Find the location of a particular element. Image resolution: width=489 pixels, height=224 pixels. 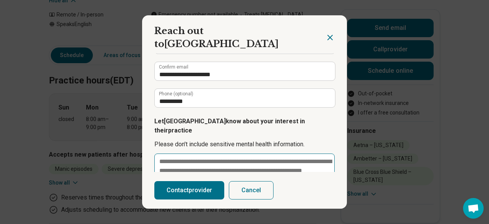

label: Confirm email is located at coordinates (174, 67).